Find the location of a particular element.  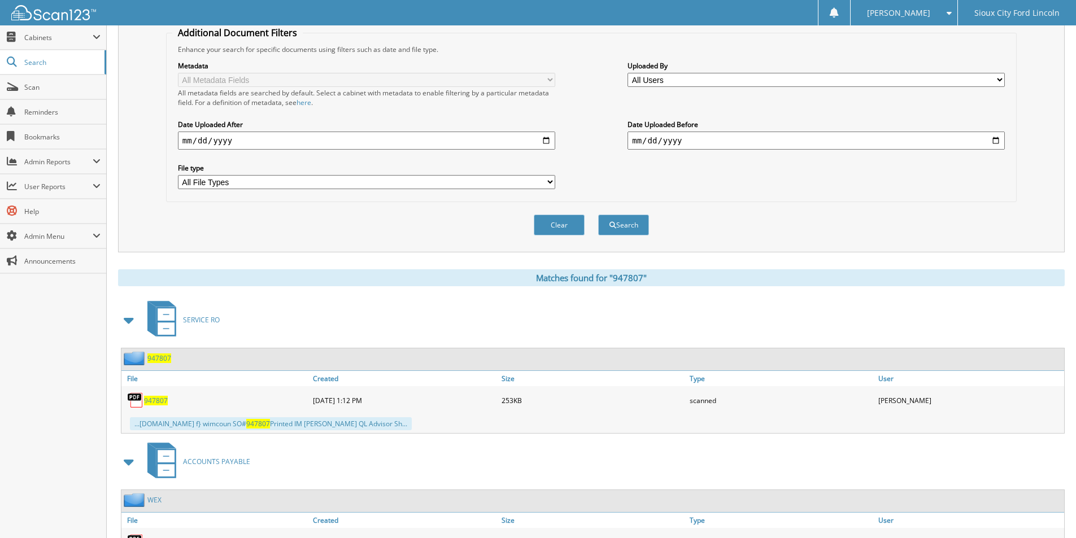

span: Announcements is located at coordinates (62, 261).